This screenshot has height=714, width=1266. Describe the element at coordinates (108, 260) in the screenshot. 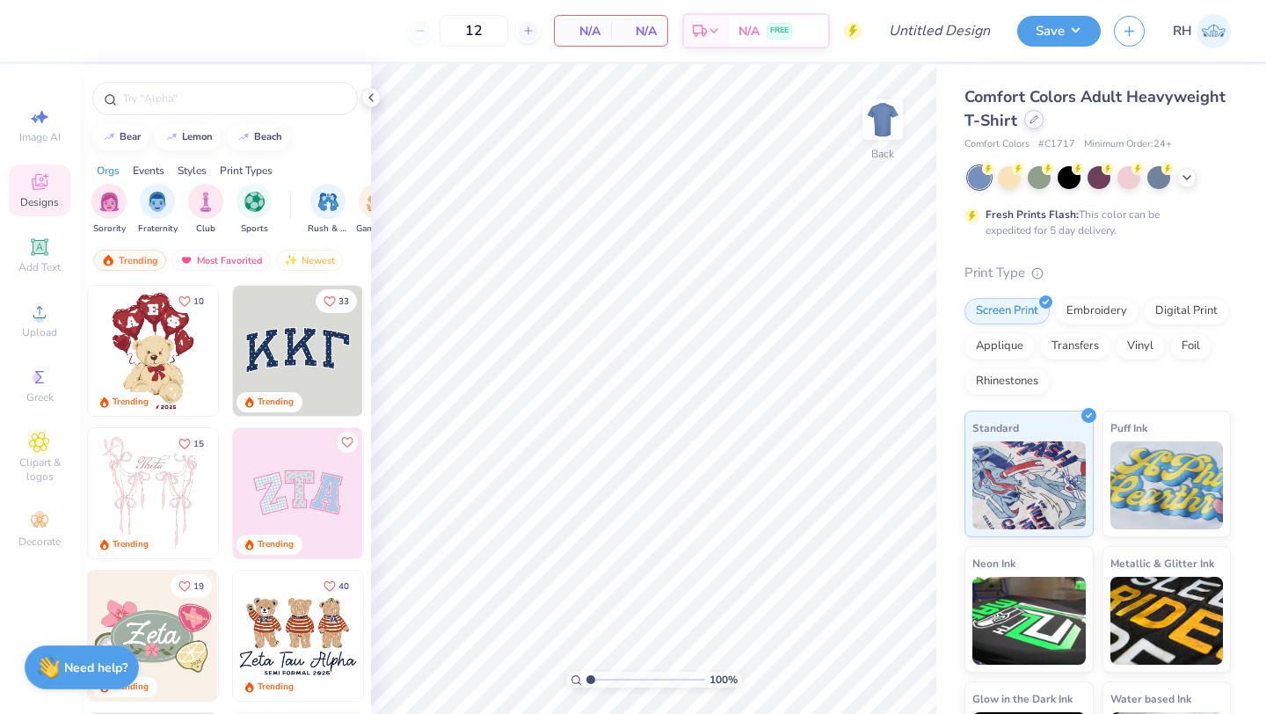

I see `img: trending.gif` at that location.